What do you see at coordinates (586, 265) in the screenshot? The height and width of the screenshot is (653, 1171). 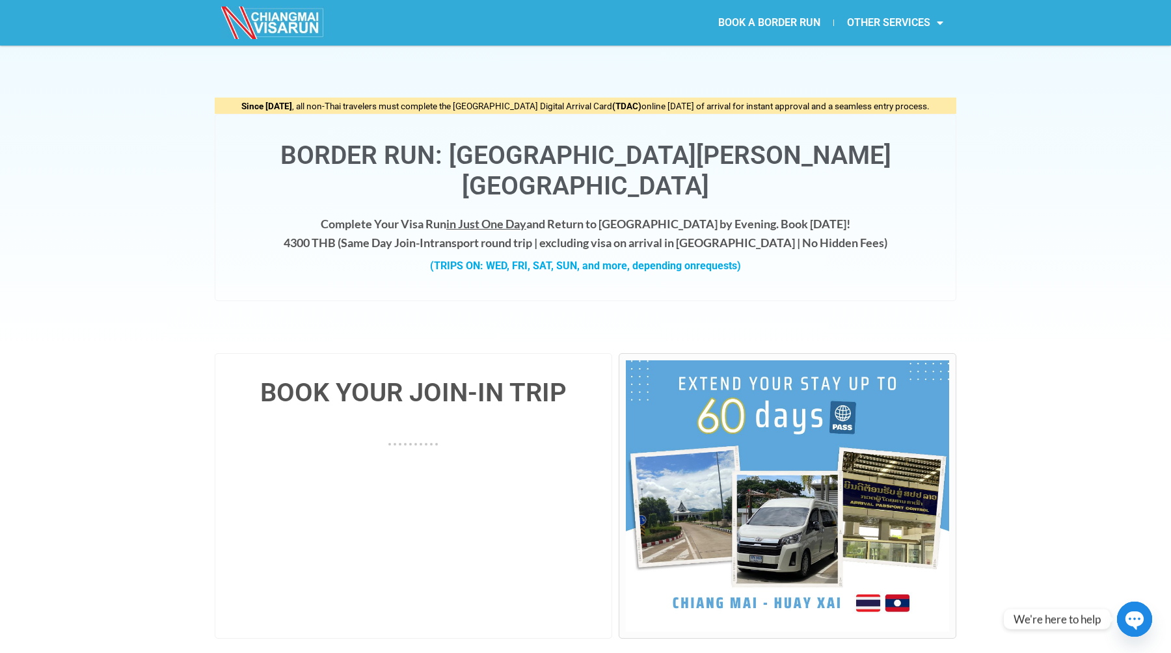 I see `strong: (TRIPS ON: WED, FRI, SAT, SUN, and more, depending on` at bounding box center [586, 265].